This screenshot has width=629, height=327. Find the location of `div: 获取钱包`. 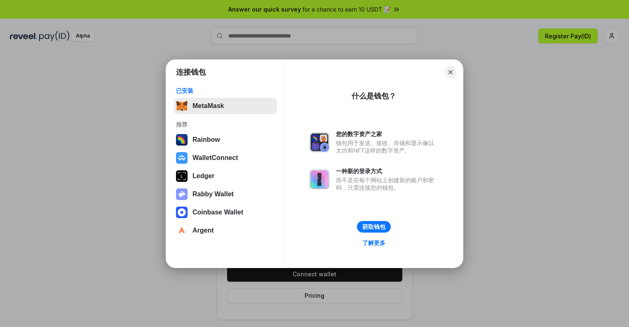

div: 获取钱包 is located at coordinates (374, 227).